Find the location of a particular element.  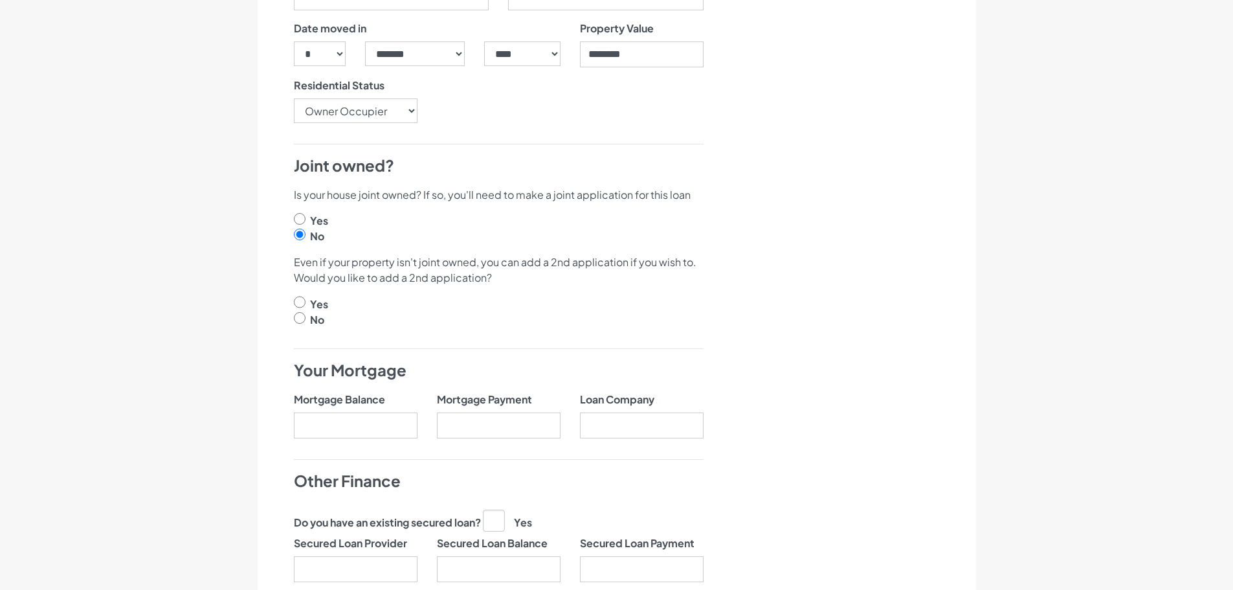

h4: Your Mortgage is located at coordinates (498, 370).